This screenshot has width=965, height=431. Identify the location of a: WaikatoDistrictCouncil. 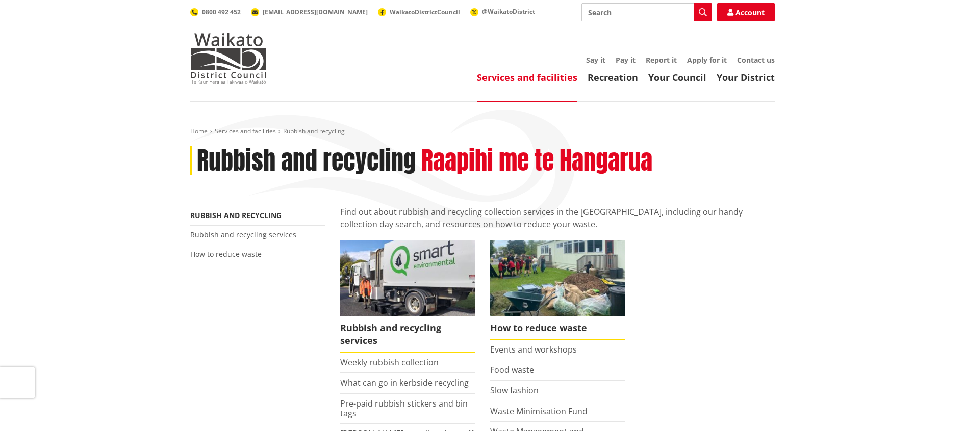
(419, 12).